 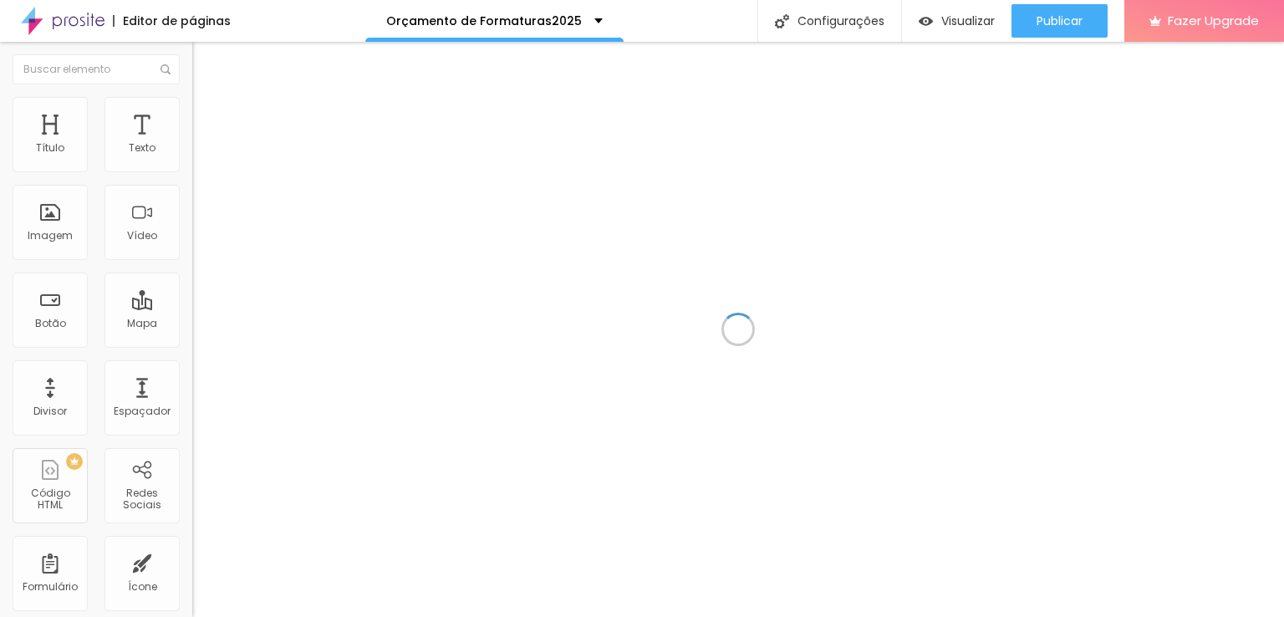 I want to click on div: Divisor, so click(x=50, y=411).